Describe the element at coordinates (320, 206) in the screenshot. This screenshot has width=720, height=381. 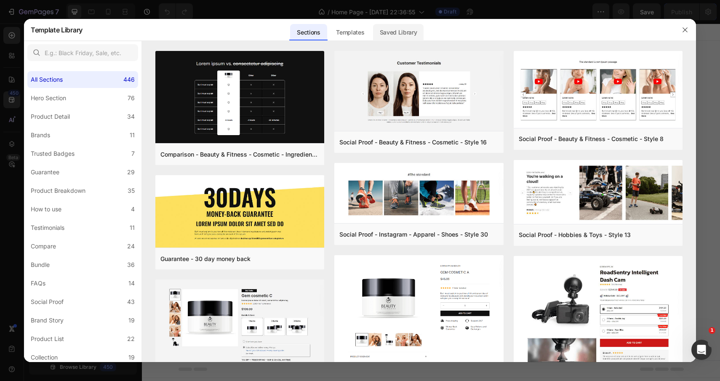
I see `button: Add elements` at that location.